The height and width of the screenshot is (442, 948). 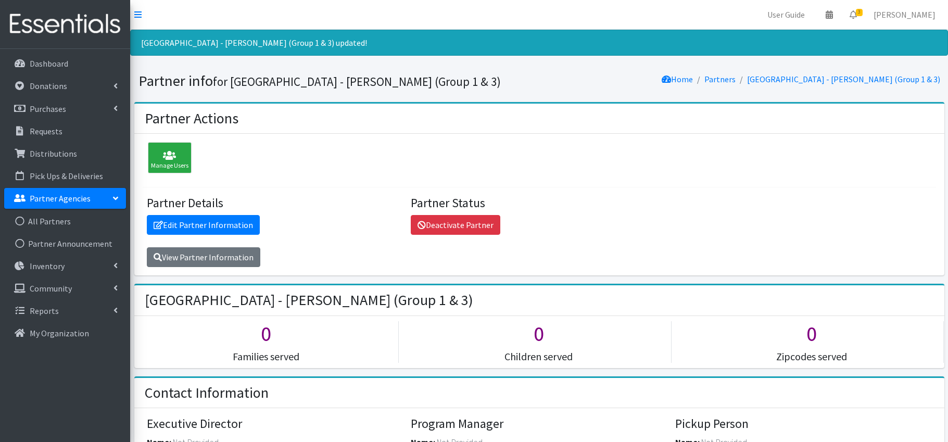 What do you see at coordinates (853, 15) in the screenshot?
I see `a: 3` at bounding box center [853, 15].